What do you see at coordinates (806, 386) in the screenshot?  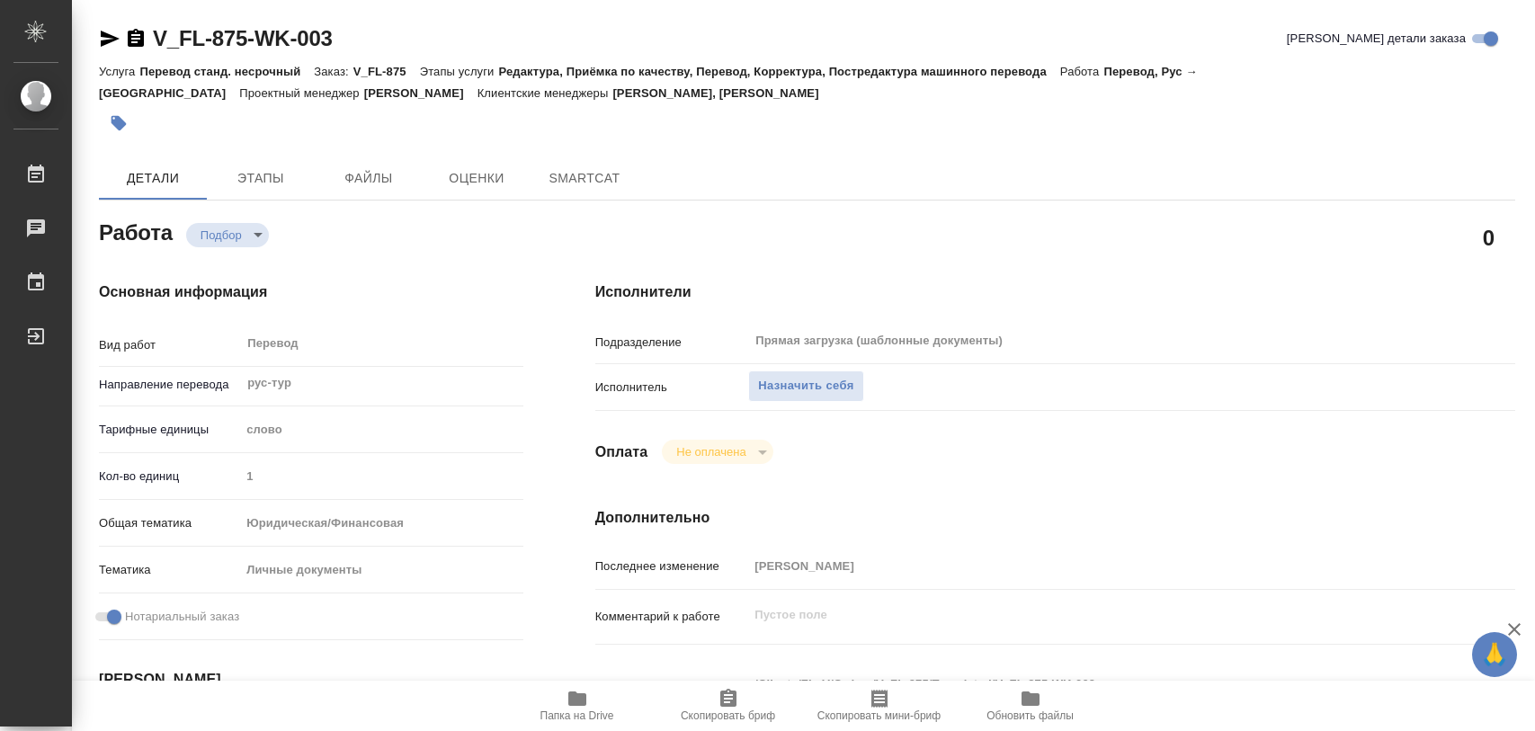 I see `span: Назначить себя` at bounding box center [806, 386].